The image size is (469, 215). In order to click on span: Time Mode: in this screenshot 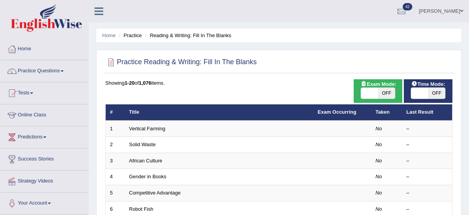, I will do `click(428, 84)`.